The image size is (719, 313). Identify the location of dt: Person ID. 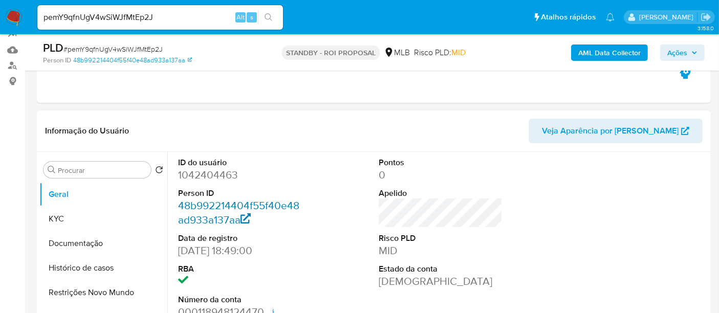
(240, 193).